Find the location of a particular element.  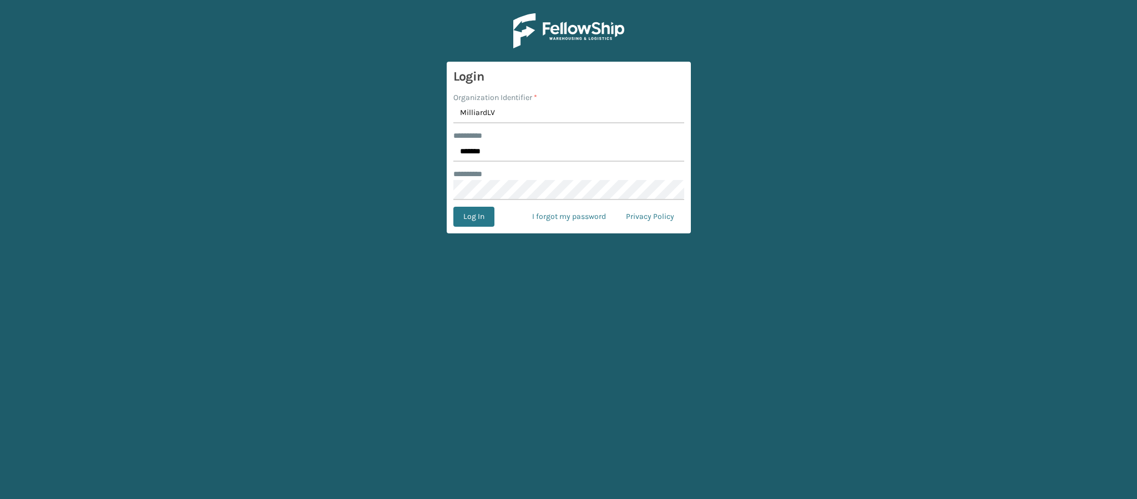

img: Logo is located at coordinates (569, 31).